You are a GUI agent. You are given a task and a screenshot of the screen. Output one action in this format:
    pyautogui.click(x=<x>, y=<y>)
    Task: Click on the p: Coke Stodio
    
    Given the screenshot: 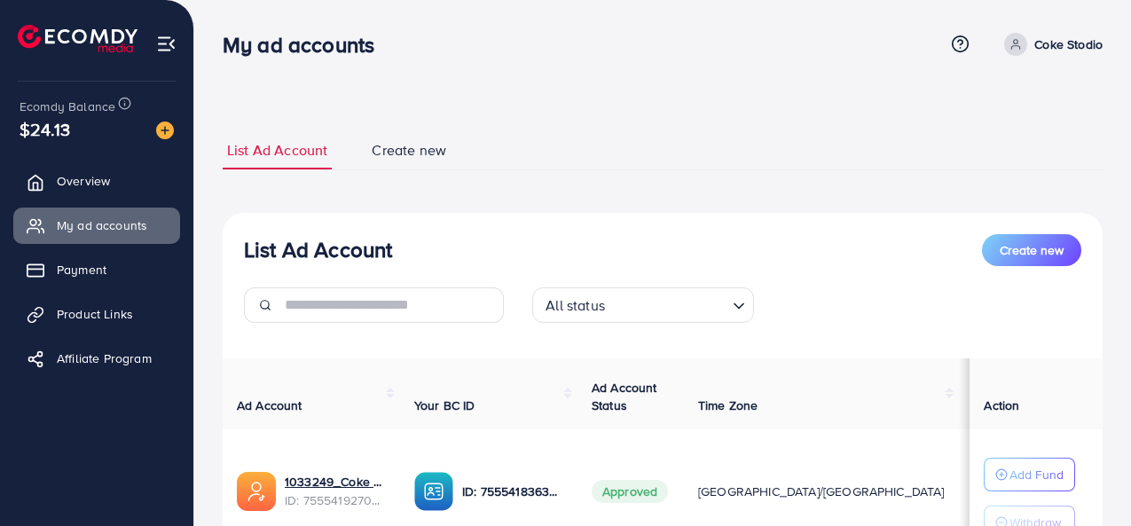 What is the action you would take?
    pyautogui.click(x=1068, y=44)
    